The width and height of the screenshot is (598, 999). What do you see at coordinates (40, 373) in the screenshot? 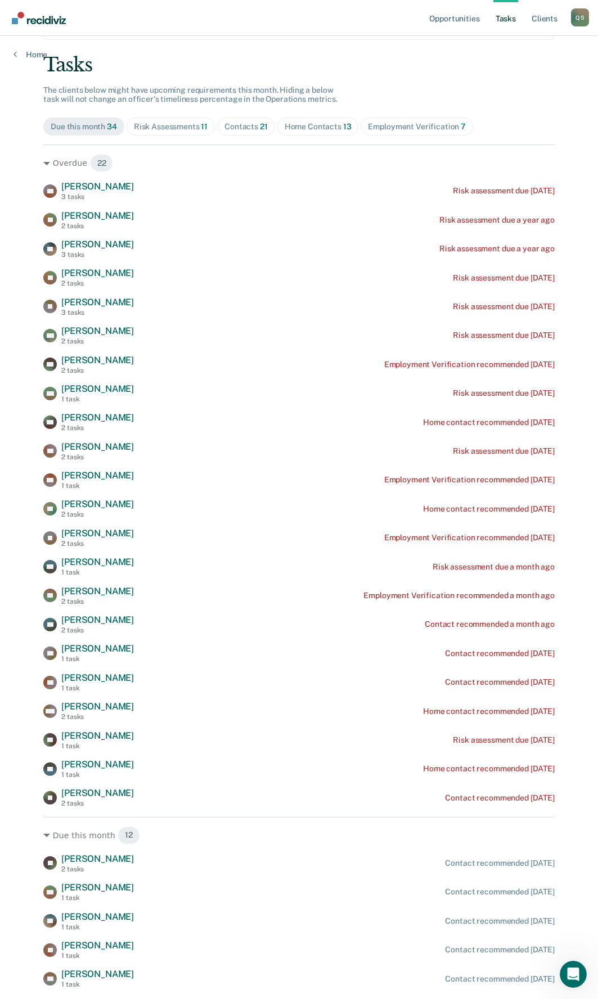
I see `button: Gif picker` at bounding box center [40, 373].